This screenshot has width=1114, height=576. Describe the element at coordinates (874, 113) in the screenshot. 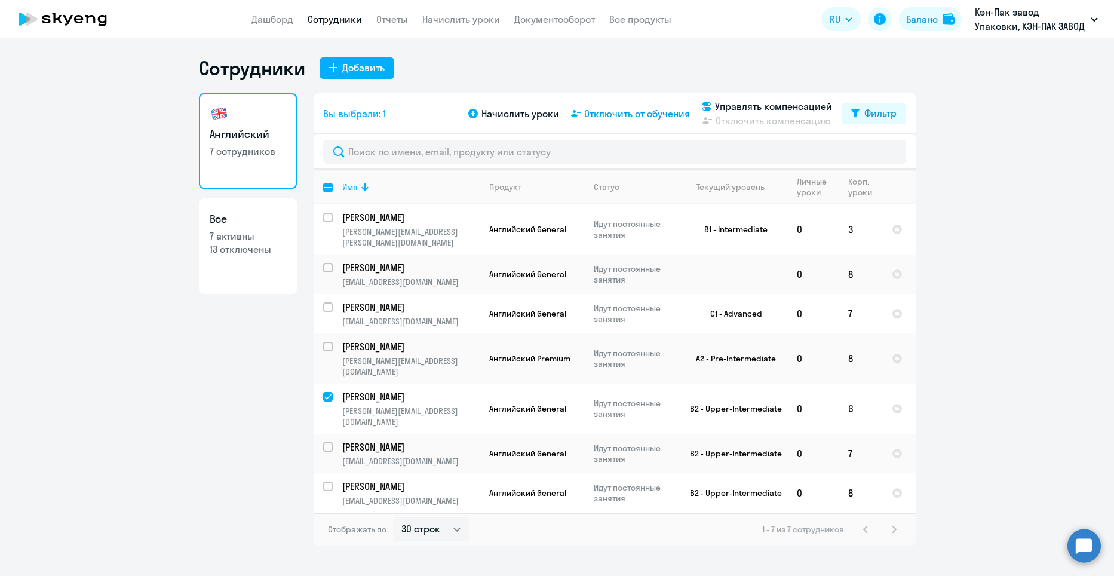

I see `button: Фильтр` at that location.